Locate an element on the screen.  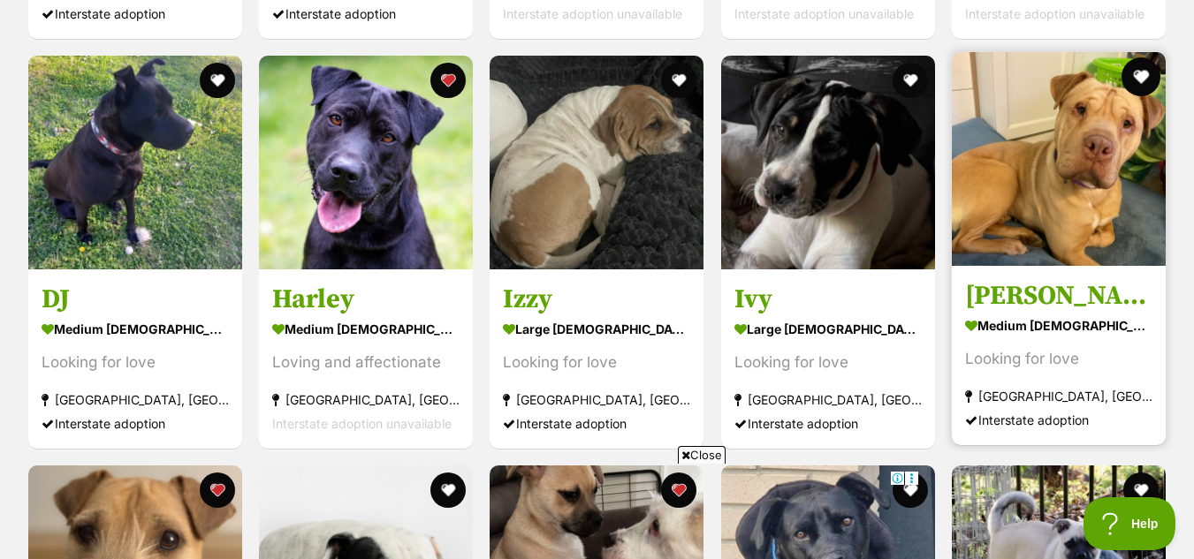
img: DJ is located at coordinates (135, 163).